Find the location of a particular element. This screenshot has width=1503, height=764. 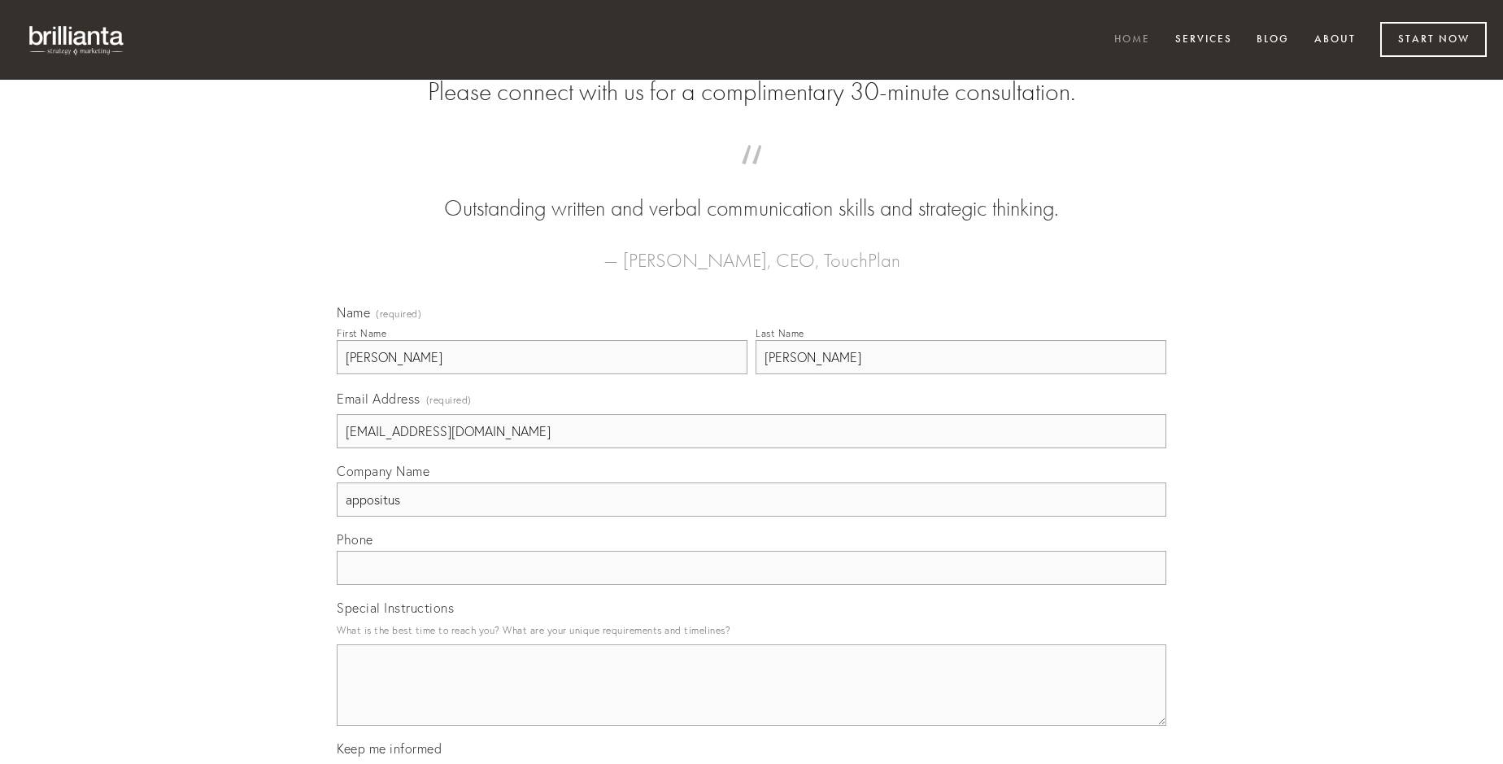

a: Blog is located at coordinates (1273, 40).